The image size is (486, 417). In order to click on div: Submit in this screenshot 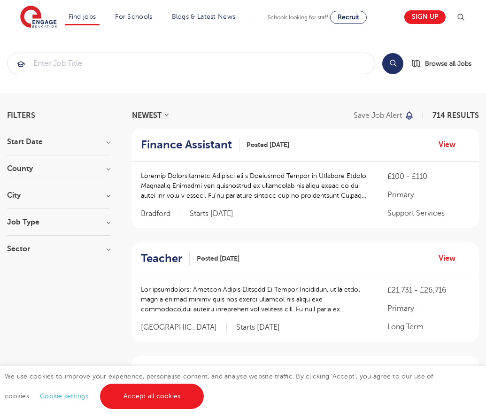, I will do `click(191, 63)`.